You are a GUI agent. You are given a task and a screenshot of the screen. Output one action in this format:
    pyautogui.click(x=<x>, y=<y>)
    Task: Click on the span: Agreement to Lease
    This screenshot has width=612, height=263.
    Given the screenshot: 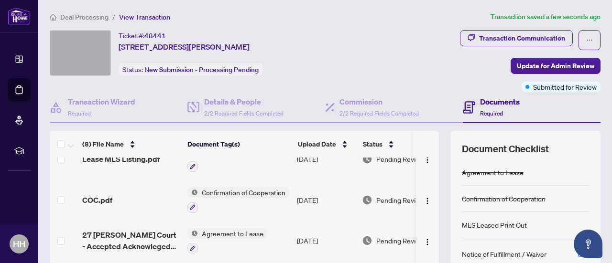 What is the action you would take?
    pyautogui.click(x=232, y=234)
    